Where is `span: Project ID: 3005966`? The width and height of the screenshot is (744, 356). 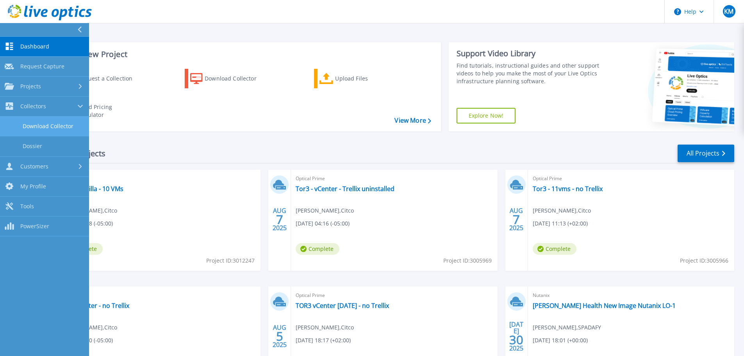 span: Project ID: 3005966 is located at coordinates (705, 261).